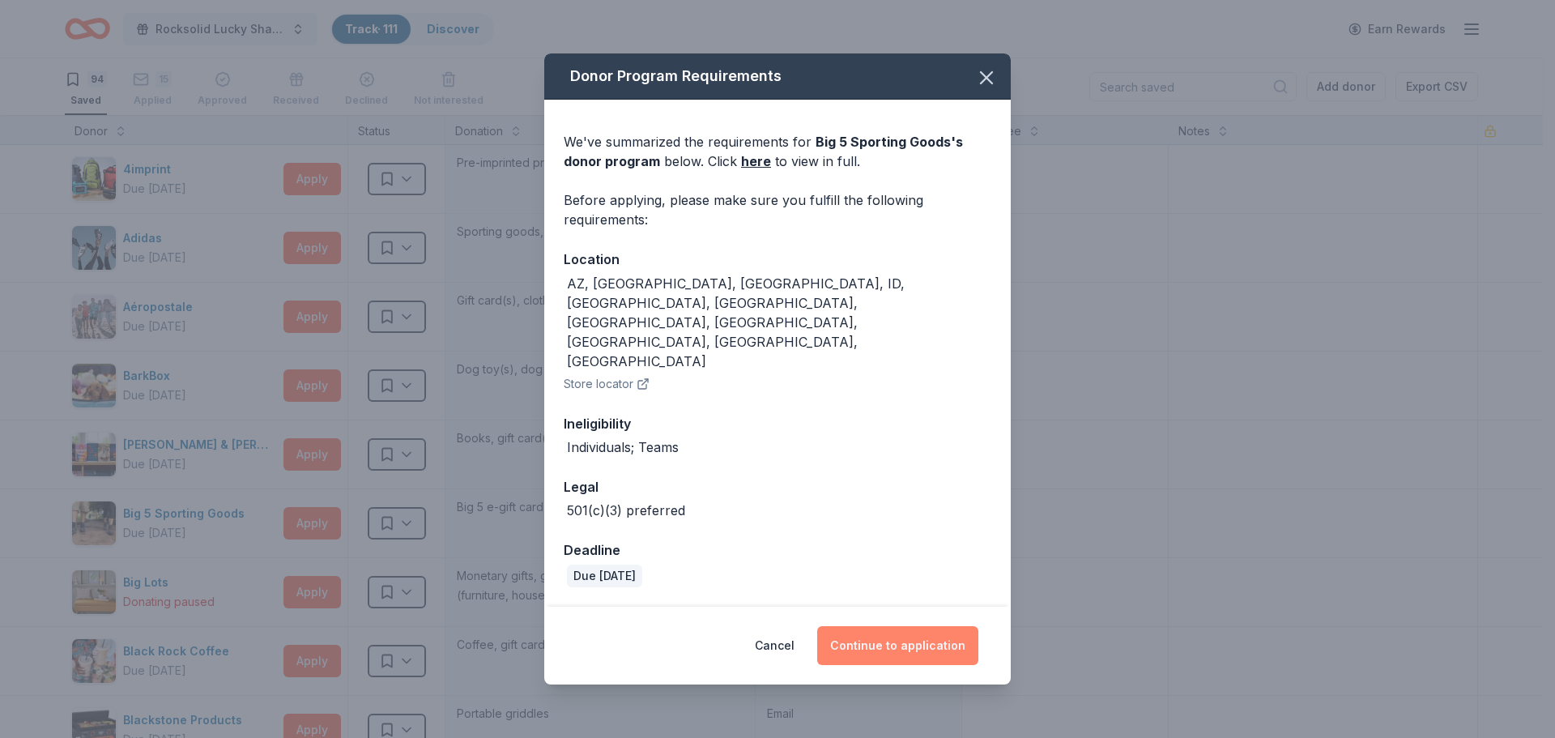 The width and height of the screenshot is (1555, 738). I want to click on button: Cancel, so click(774, 646).